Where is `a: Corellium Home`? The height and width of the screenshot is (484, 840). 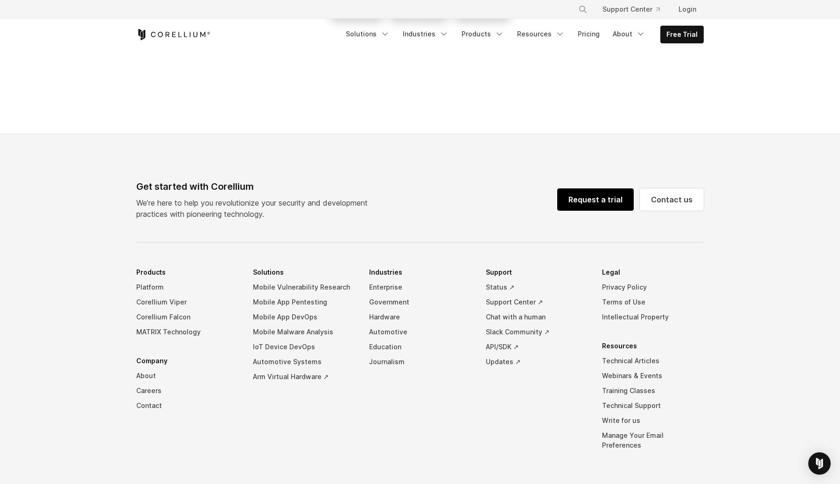
a: Corellium Home is located at coordinates (173, 35).